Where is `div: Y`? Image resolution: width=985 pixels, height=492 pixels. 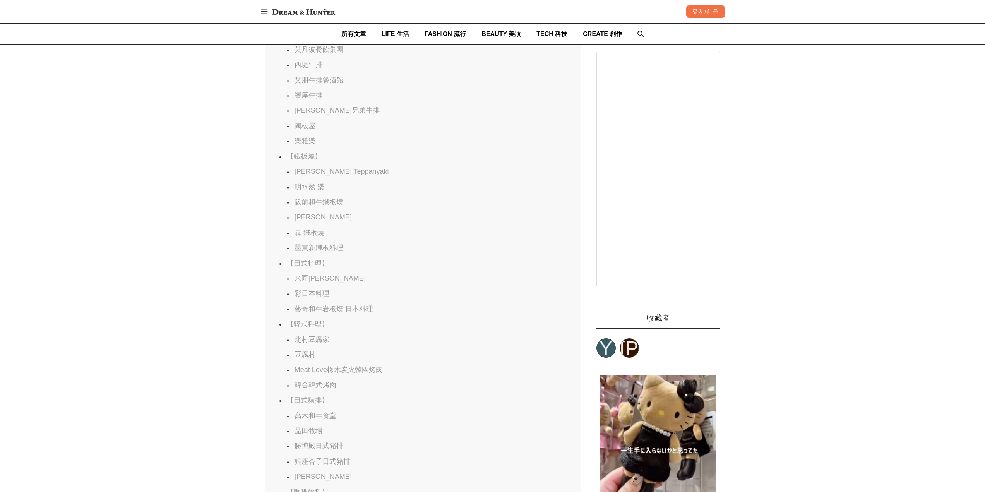 div: Y is located at coordinates (606, 348).